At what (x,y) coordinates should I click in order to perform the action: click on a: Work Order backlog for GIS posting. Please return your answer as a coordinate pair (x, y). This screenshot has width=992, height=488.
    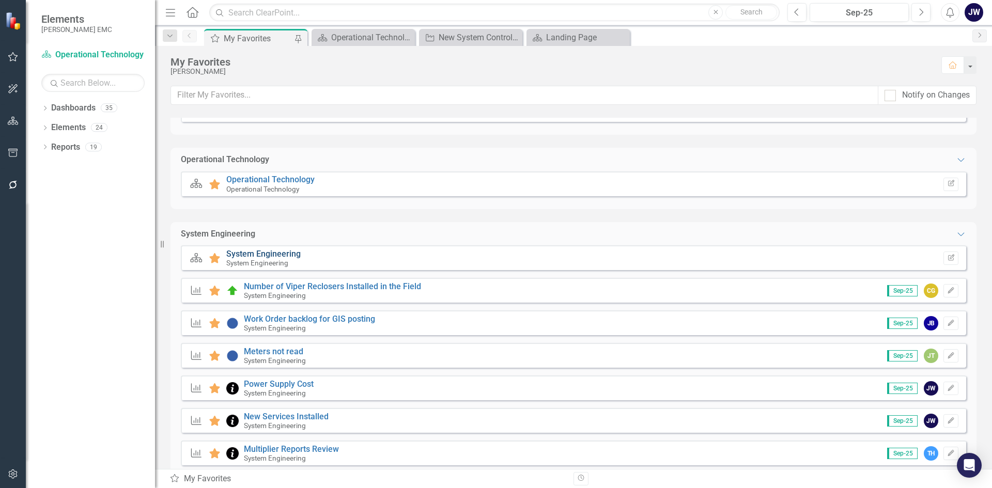
    Looking at the image, I should click on (310, 319).